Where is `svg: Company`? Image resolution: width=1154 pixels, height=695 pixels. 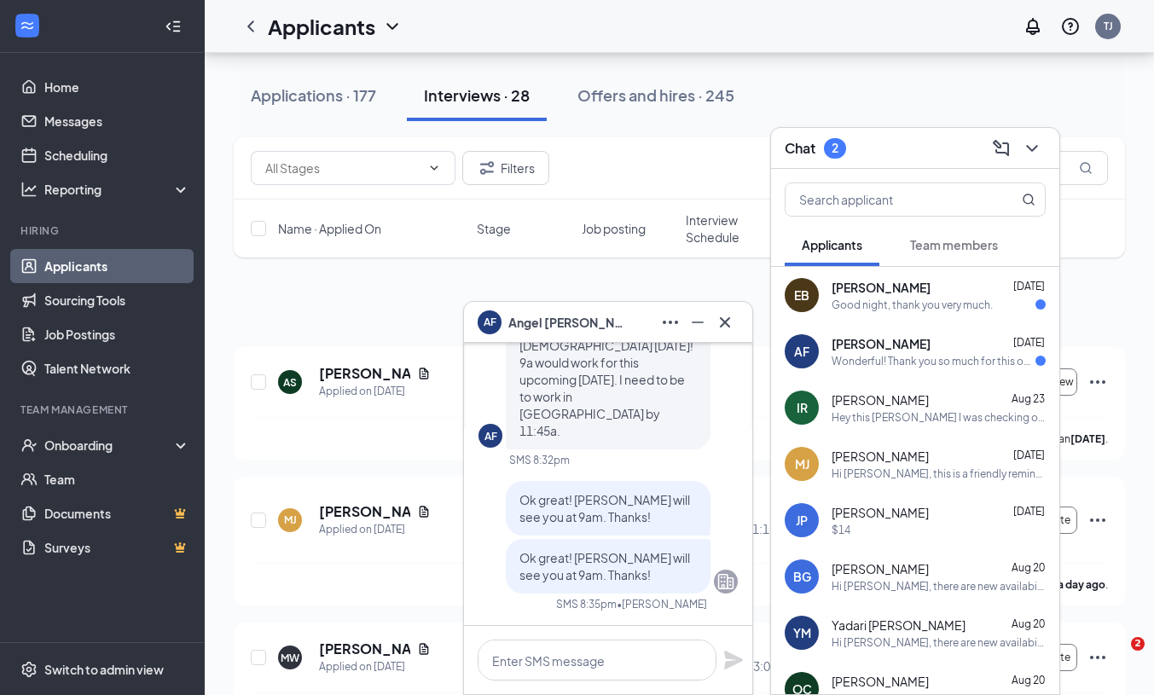 svg: Company is located at coordinates (726, 581).